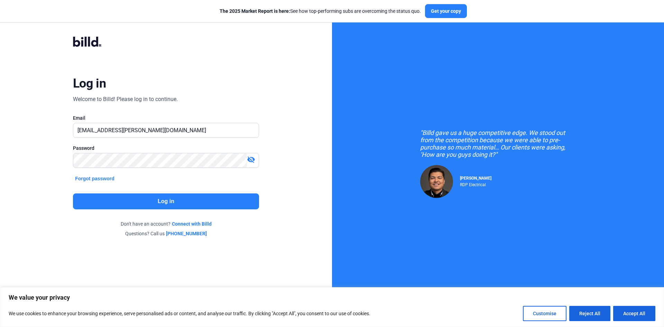  What do you see at coordinates (166, 224) in the screenshot?
I see `div: Don't have an account?` at bounding box center [166, 224].